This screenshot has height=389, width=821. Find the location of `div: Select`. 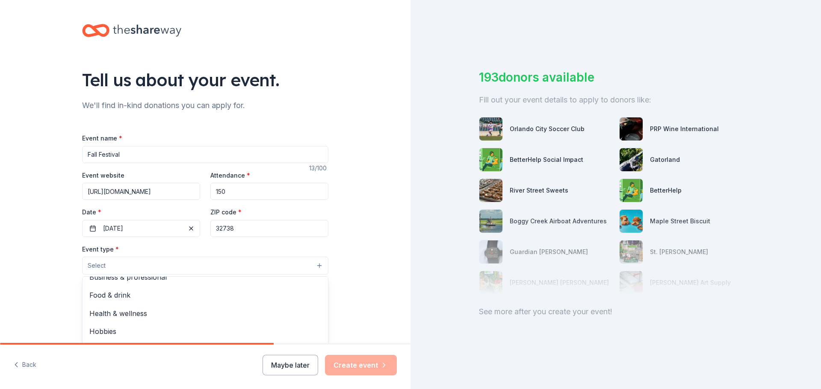

div: Select is located at coordinates (205, 328).